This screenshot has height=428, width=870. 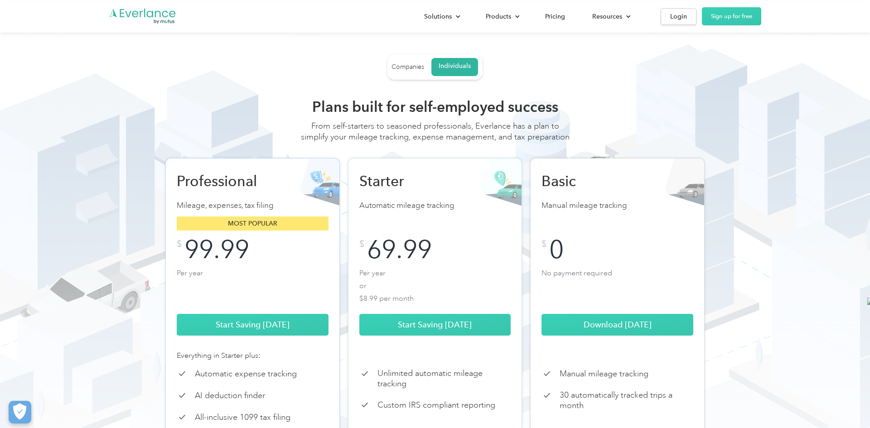 I want to click on p: All-inclusive 1099 tax filing, so click(x=242, y=417).